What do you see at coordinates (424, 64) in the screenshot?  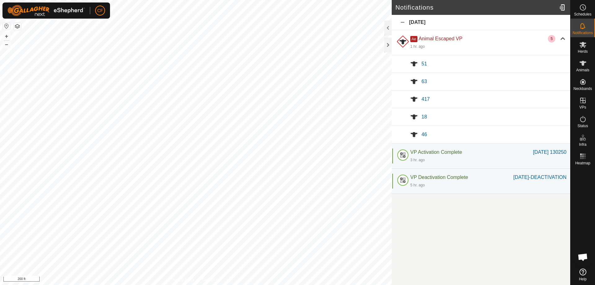 I see `span: 51` at bounding box center [424, 64].